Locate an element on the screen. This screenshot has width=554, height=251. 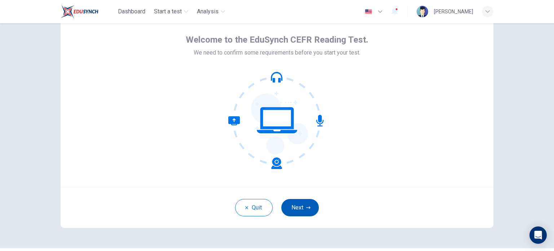
img: Profile picture is located at coordinates (422, 12).